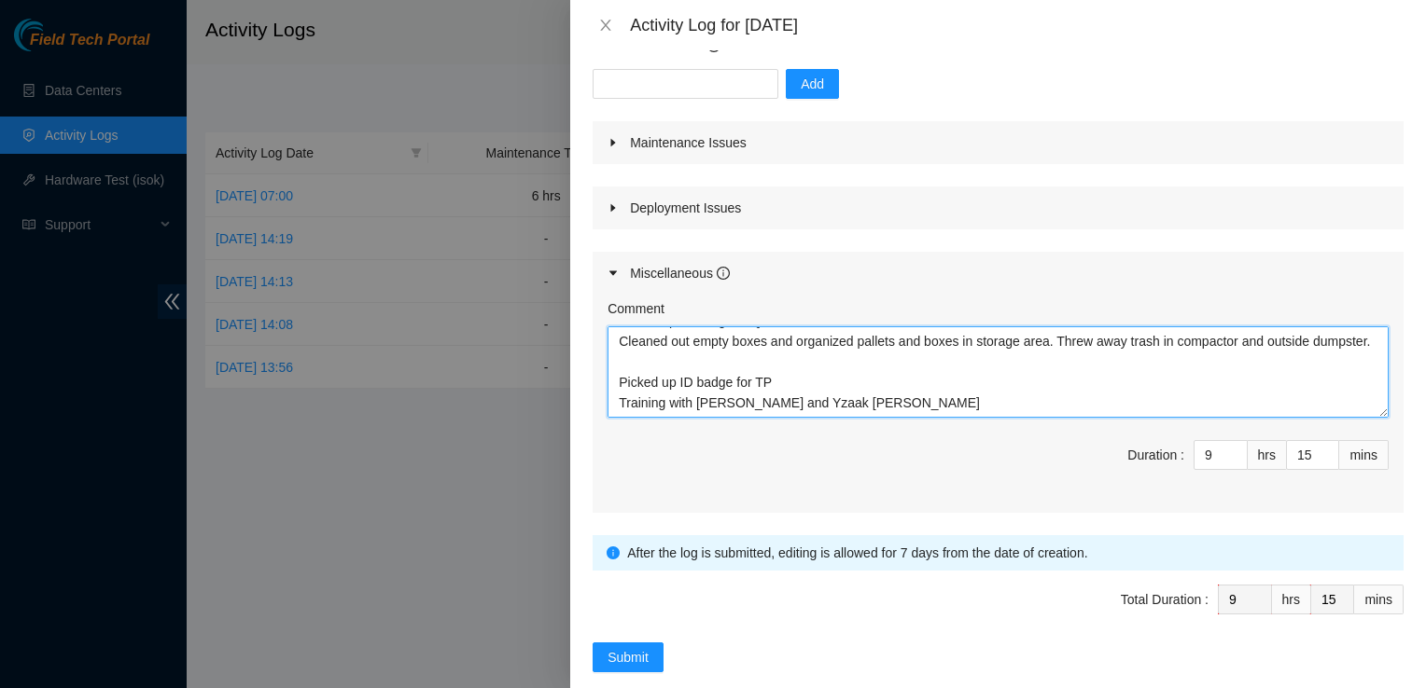  Describe the element at coordinates (1008, 553) in the screenshot. I see `div: After the log is submitted, editing is allowed for 7 days from the date of creation.` at that location.